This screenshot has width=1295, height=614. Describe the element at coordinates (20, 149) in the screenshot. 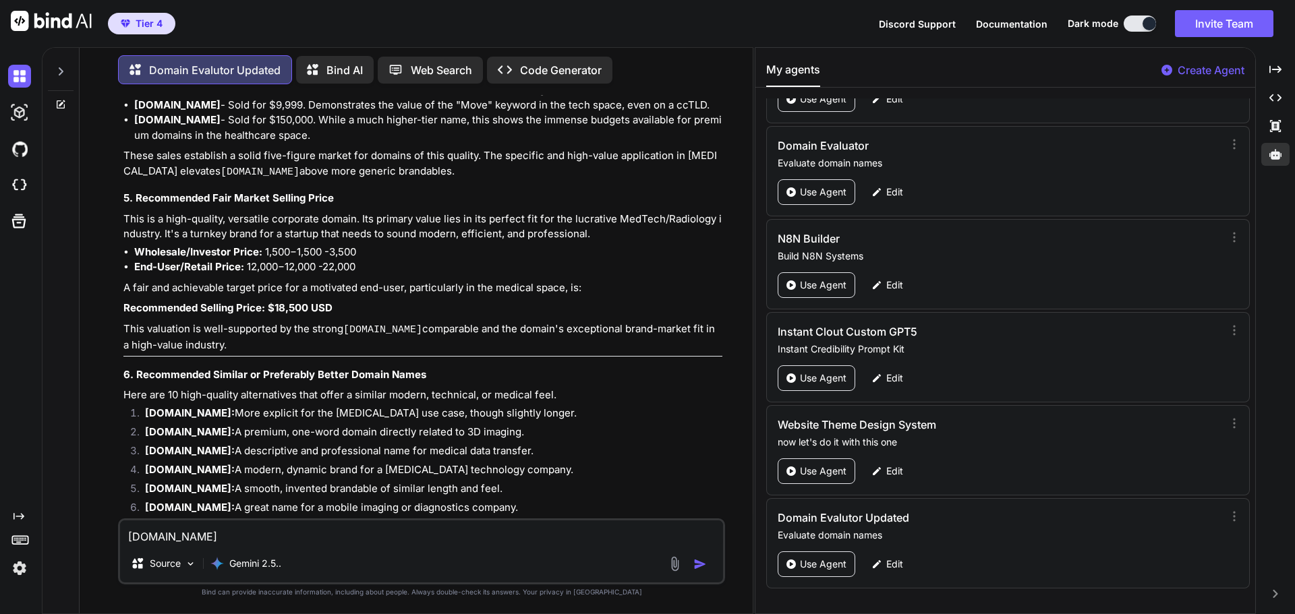

I see `img: githubDark` at that location.